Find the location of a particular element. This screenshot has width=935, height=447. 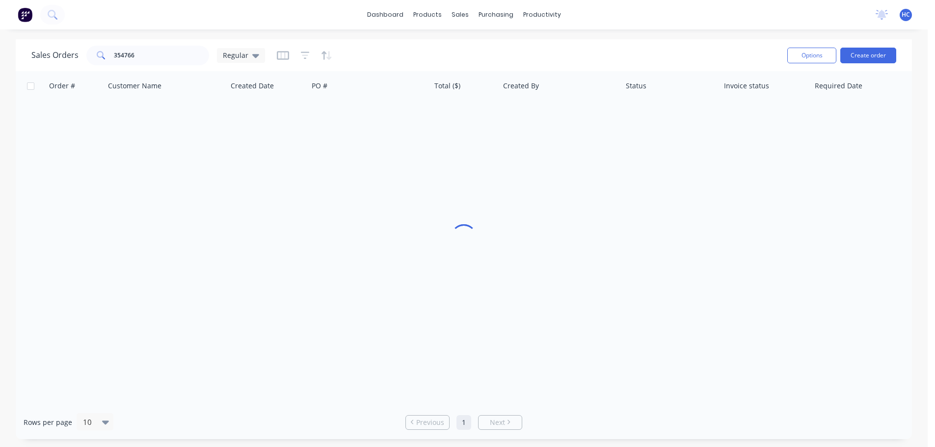

a: Previous page is located at coordinates (428, 423).